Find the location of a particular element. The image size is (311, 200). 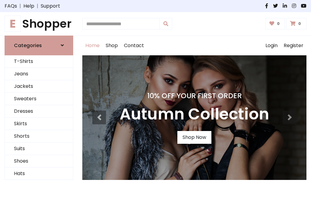

a: Skirts is located at coordinates (39, 123).